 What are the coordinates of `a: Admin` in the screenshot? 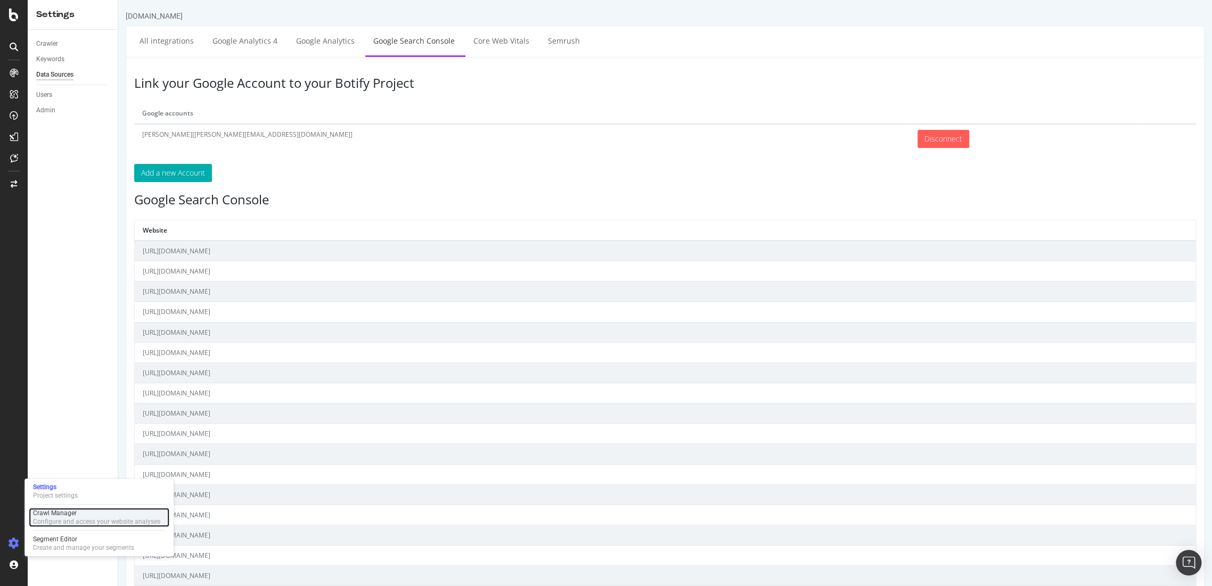 It's located at (73, 110).